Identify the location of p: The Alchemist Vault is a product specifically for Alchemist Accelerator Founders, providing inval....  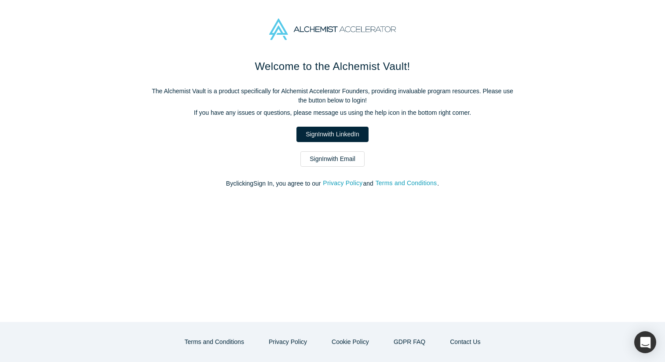
(332, 96).